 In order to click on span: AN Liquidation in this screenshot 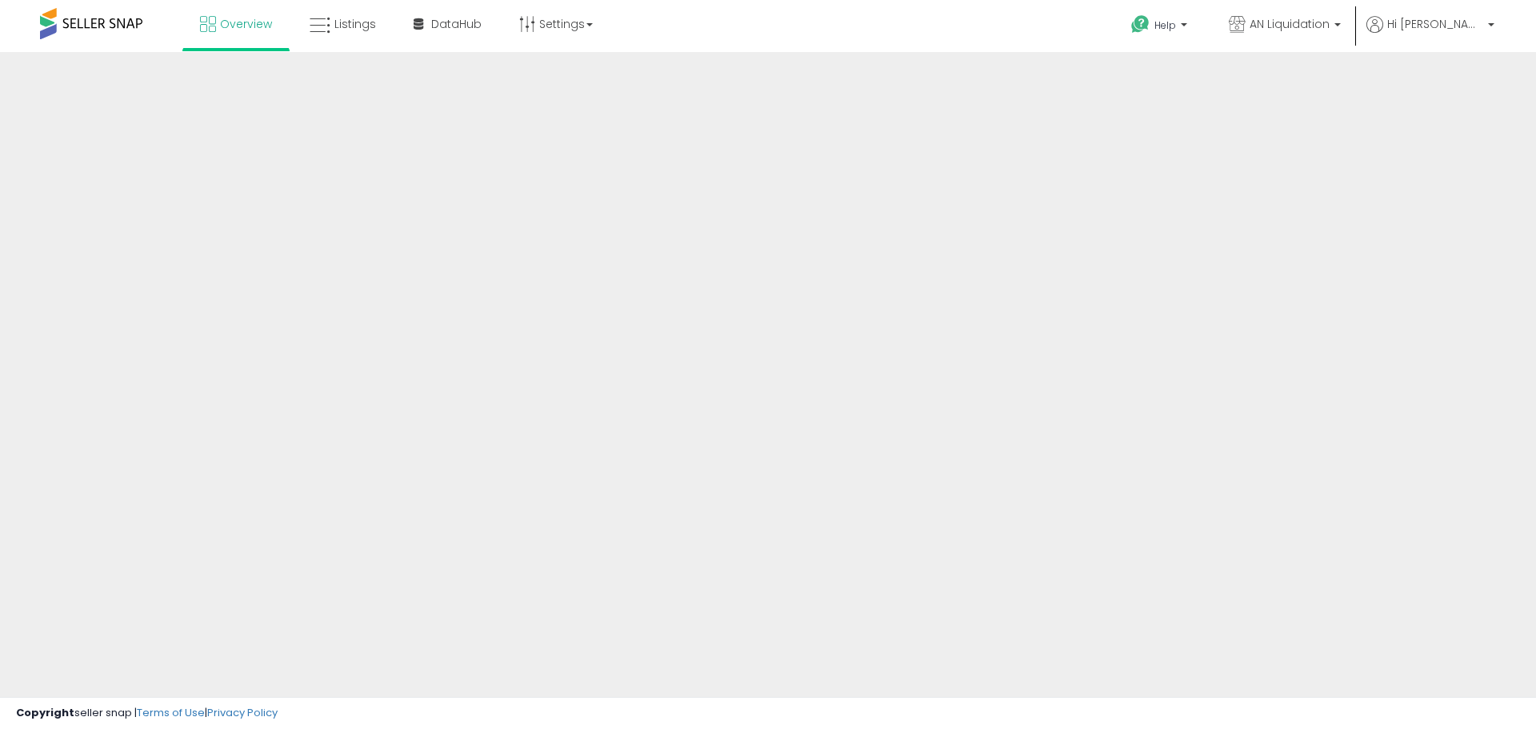, I will do `click(1290, 24)`.